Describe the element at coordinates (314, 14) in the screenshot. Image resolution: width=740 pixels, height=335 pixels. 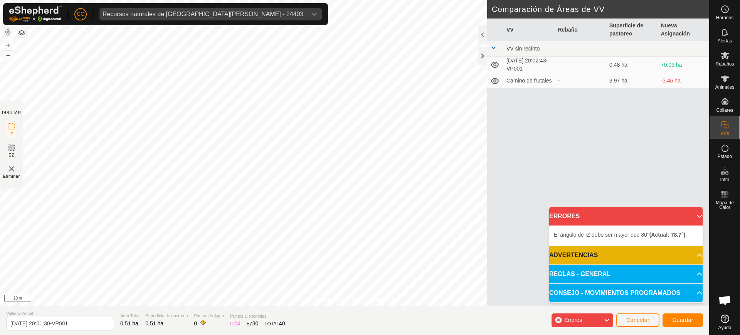
I see `div: dropdown trigger` at that location.